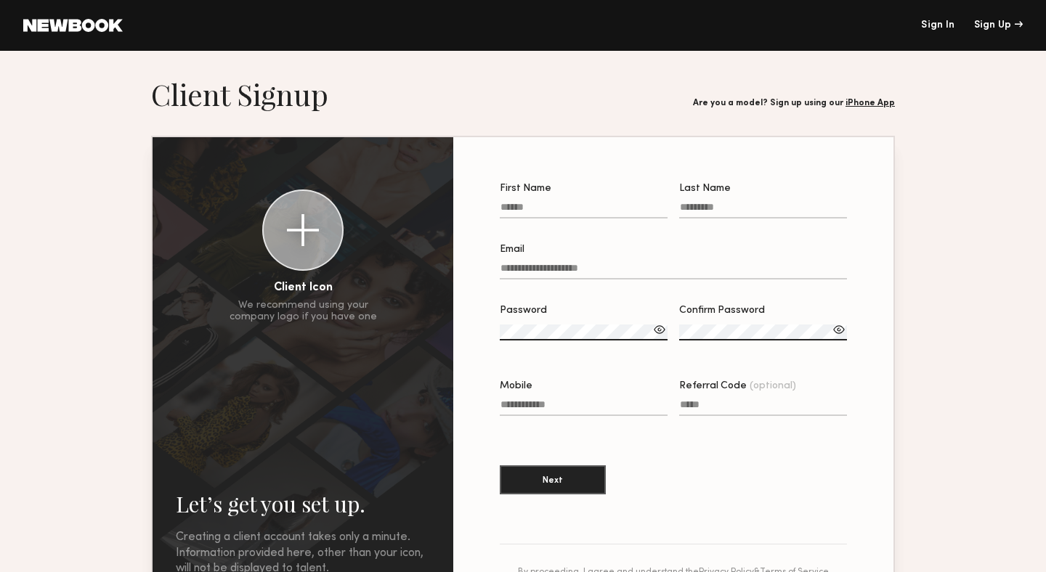  What do you see at coordinates (763, 333) in the screenshot?
I see `input: Confirm Password` at bounding box center [763, 333].